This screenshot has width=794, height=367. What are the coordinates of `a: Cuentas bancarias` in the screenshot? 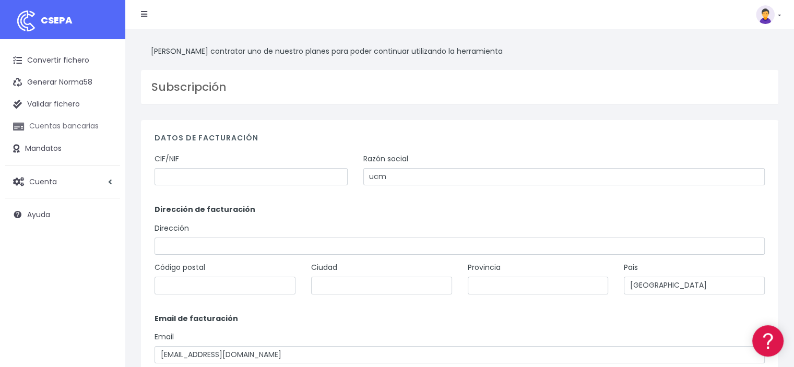 It's located at (63, 126).